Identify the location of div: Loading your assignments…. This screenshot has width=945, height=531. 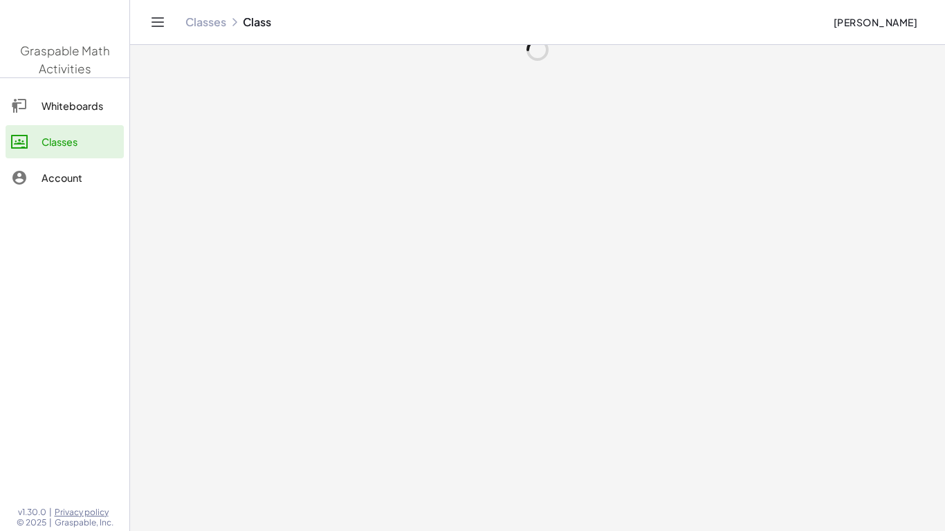
(538, 36).